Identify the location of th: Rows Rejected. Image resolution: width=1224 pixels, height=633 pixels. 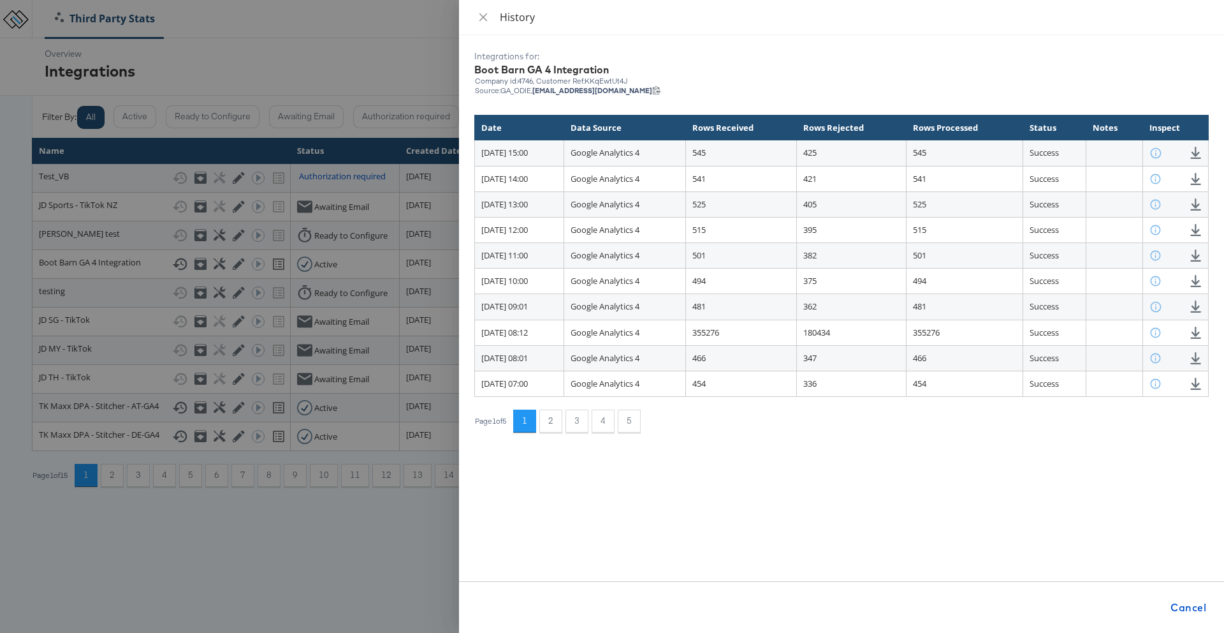
(851, 128).